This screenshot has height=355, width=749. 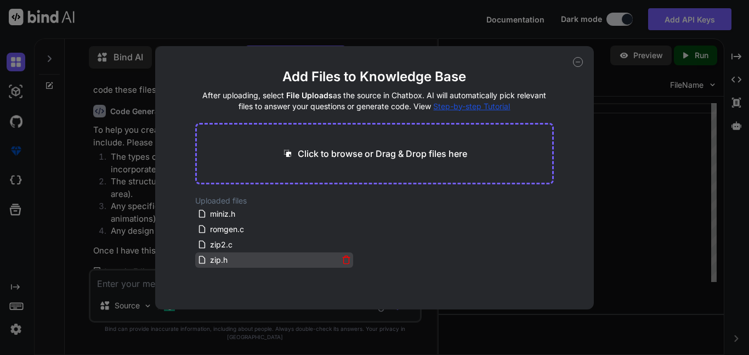 What do you see at coordinates (219, 260) in the screenshot?
I see `span: zip.h` at bounding box center [219, 260].